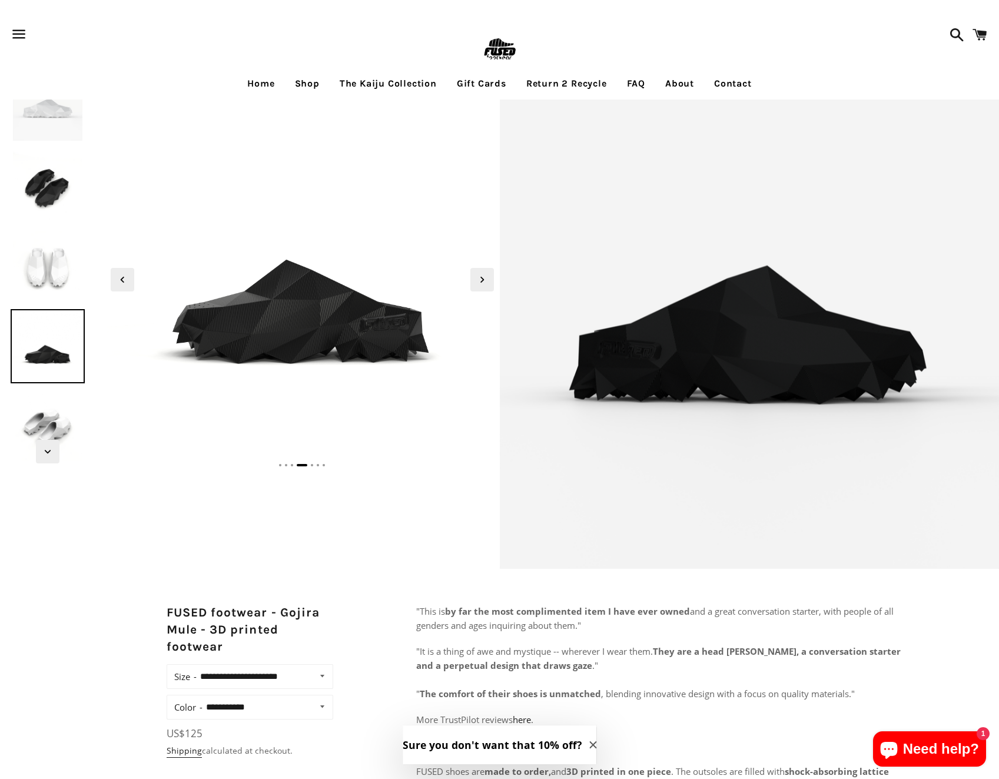 The width and height of the screenshot is (999, 779). I want to click on span: "This is, so click(430, 611).